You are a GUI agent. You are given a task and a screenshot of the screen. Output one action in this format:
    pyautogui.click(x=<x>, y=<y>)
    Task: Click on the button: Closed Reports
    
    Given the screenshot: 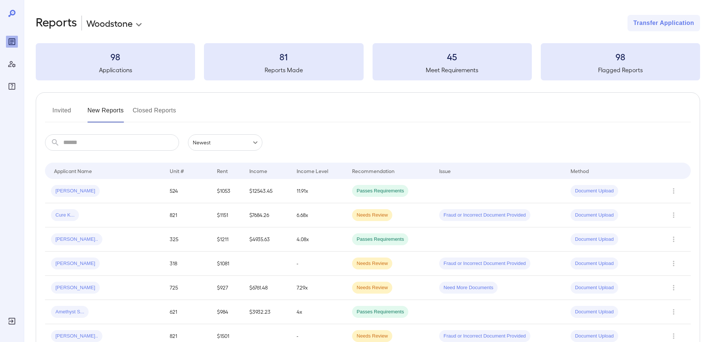 What is the action you would take?
    pyautogui.click(x=154, y=114)
    